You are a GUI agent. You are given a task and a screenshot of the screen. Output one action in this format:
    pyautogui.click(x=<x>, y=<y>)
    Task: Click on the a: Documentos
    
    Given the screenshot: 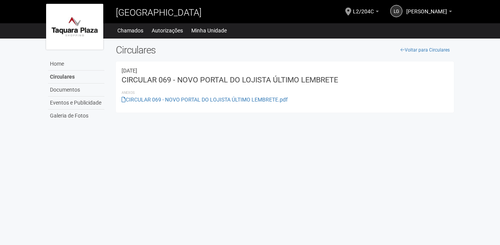 What is the action you would take?
    pyautogui.click(x=76, y=90)
    